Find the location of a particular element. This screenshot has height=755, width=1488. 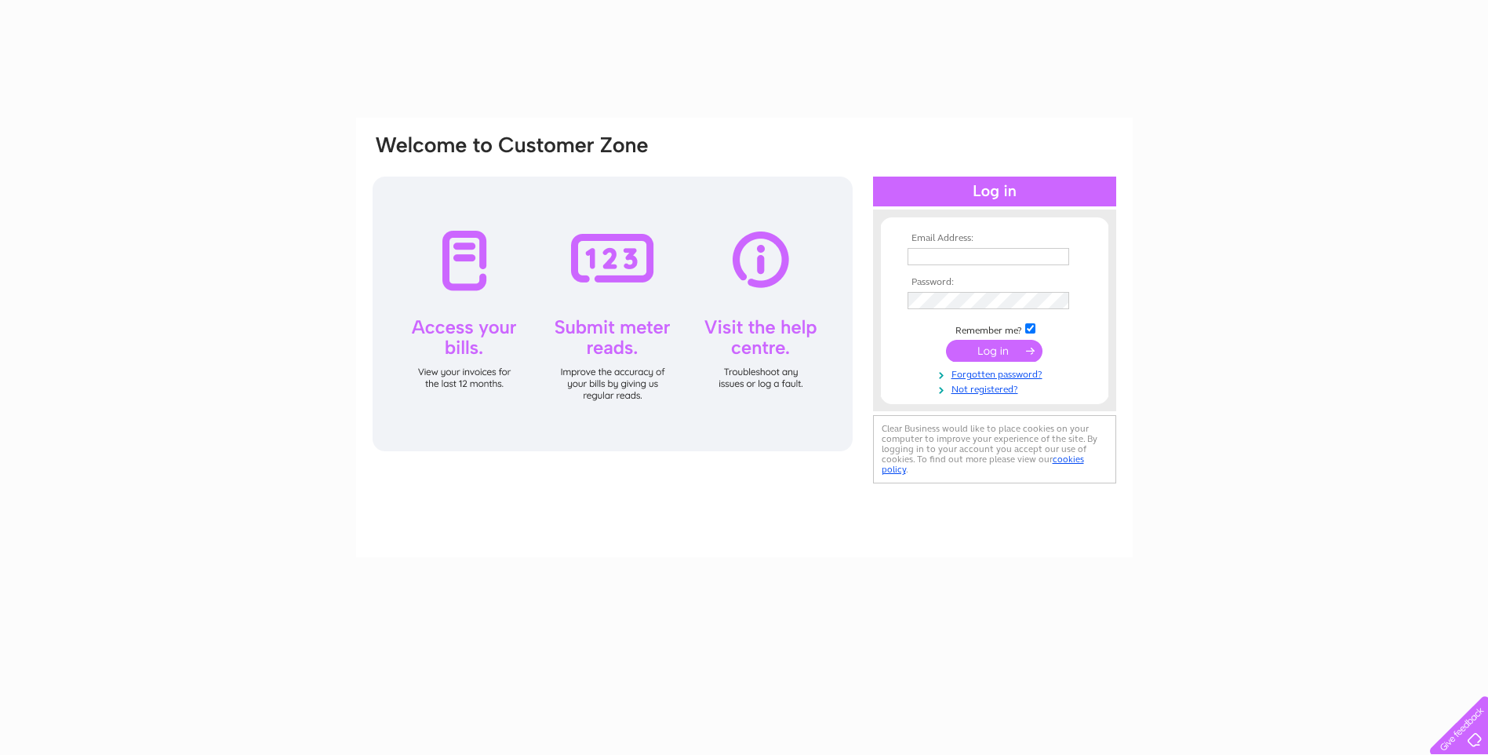

th: Password: is located at coordinates (995, 282).